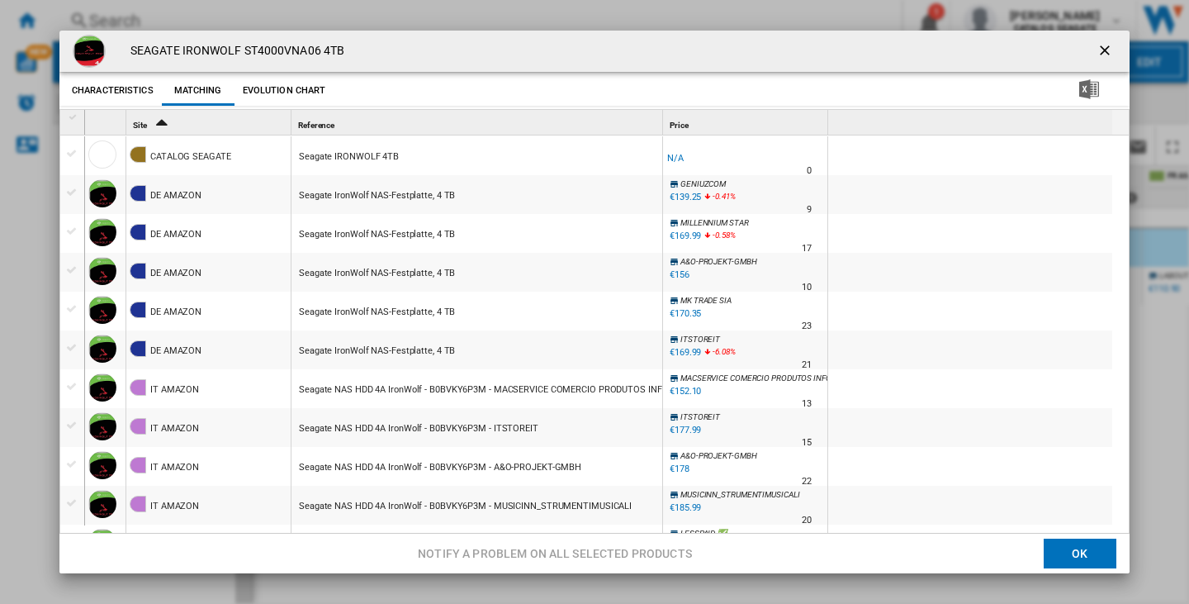 The height and width of the screenshot is (604, 1189). I want to click on button: Characteristics, so click(112, 91).